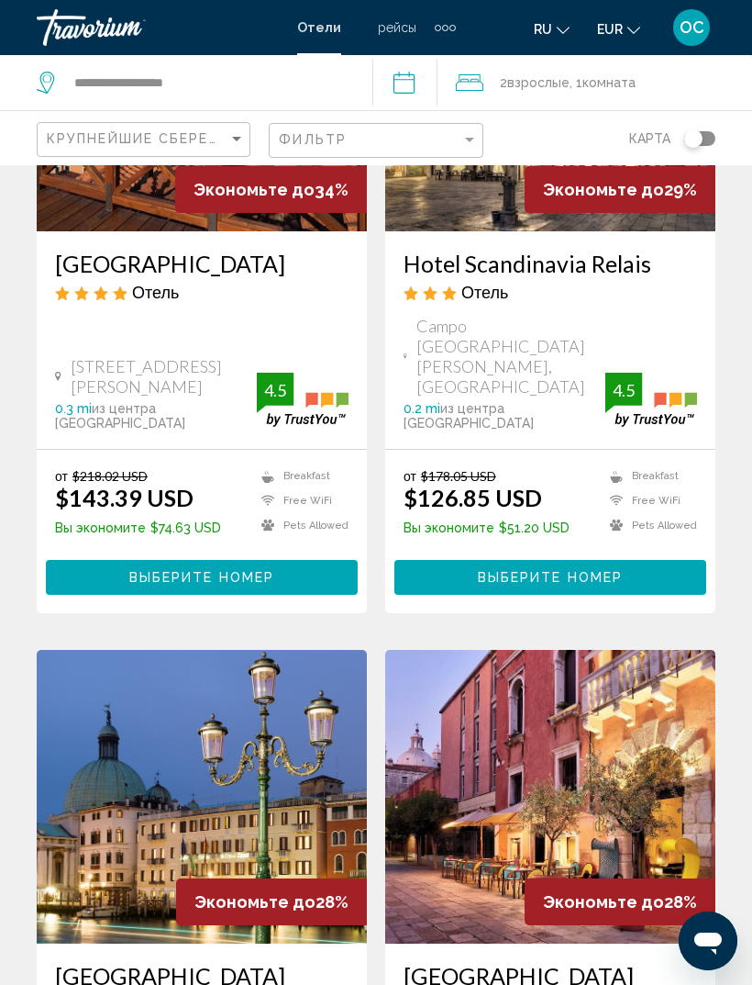 The image size is (752, 985). What do you see at coordinates (375, 140) in the screenshot?
I see `button: Filter` at bounding box center [375, 140].